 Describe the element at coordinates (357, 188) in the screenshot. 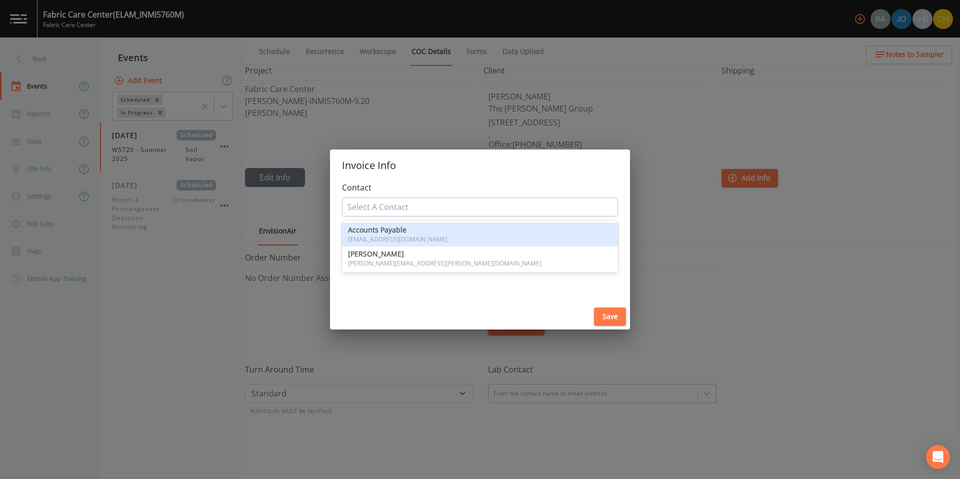

I see `label: Contact` at that location.